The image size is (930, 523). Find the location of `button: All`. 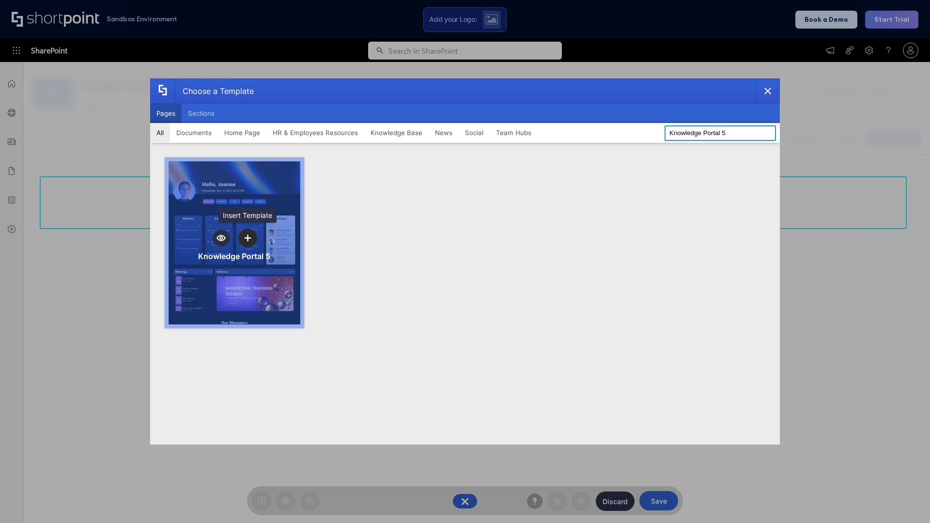

button: All is located at coordinates (160, 133).